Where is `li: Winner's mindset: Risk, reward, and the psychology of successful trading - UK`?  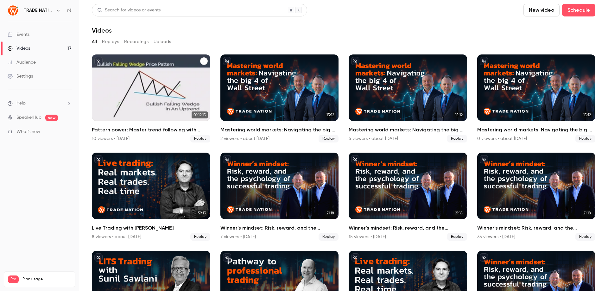
li: Winner's mindset: Risk, reward, and the psychology of successful trading - UK is located at coordinates (280, 197).